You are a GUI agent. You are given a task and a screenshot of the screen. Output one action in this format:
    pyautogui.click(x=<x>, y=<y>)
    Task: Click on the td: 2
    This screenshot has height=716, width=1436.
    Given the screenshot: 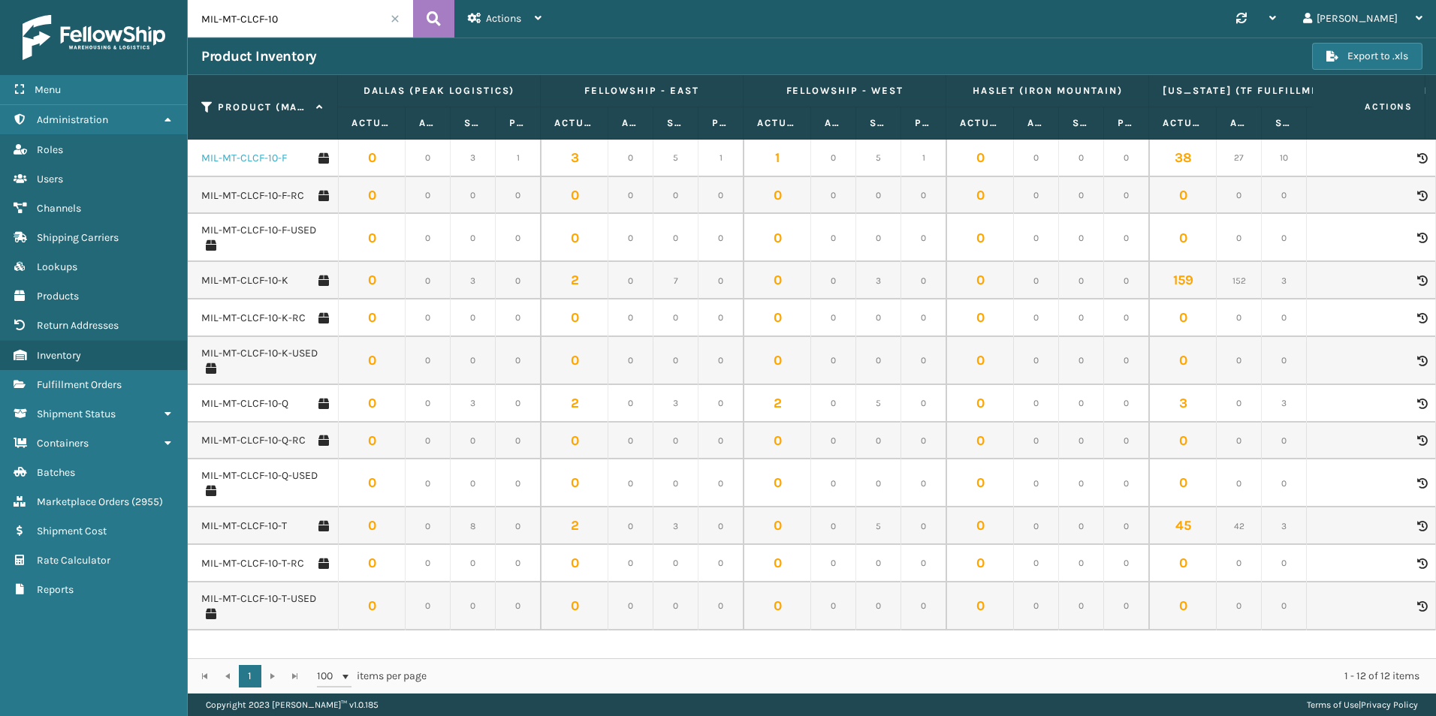 What is the action you would take?
    pyautogui.click(x=574, y=281)
    